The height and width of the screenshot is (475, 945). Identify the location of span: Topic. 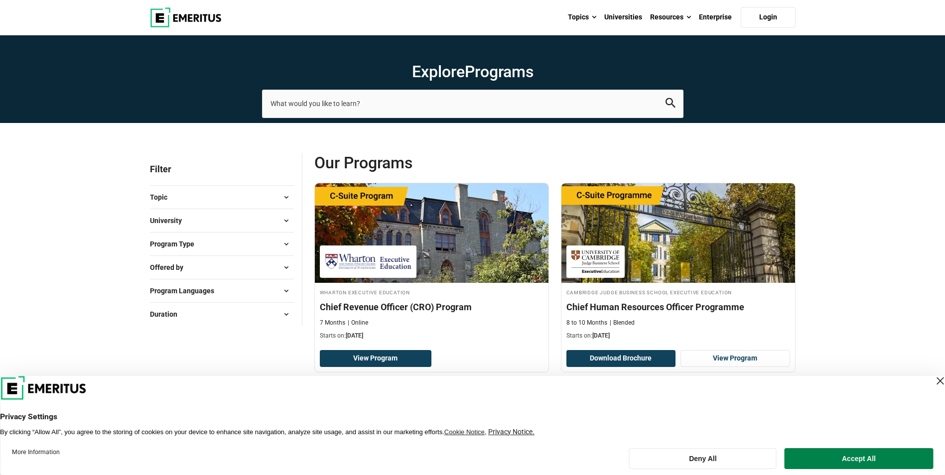
(162, 197).